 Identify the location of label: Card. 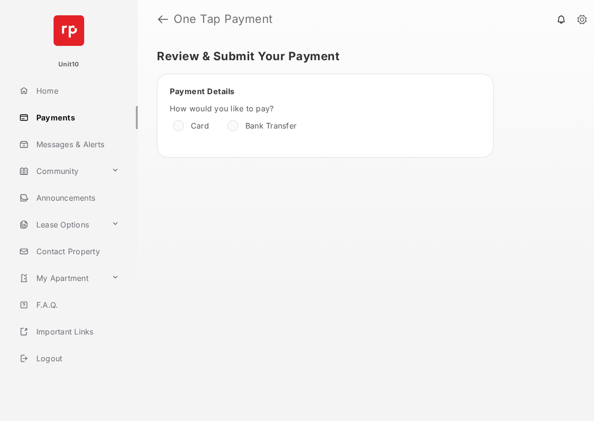
(200, 126).